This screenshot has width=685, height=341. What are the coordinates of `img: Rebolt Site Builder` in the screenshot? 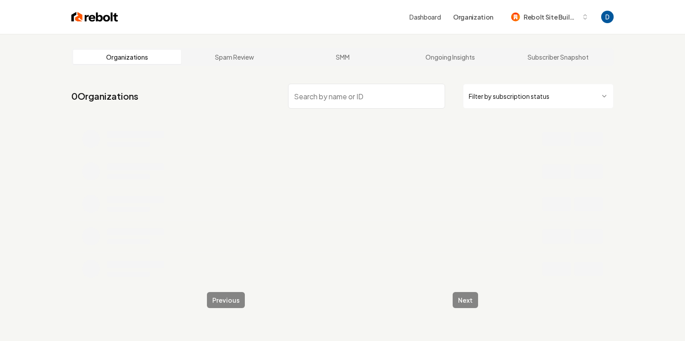 It's located at (515, 17).